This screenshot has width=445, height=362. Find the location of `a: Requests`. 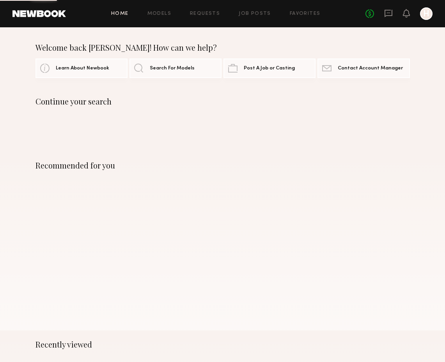

a: Requests is located at coordinates (205, 14).